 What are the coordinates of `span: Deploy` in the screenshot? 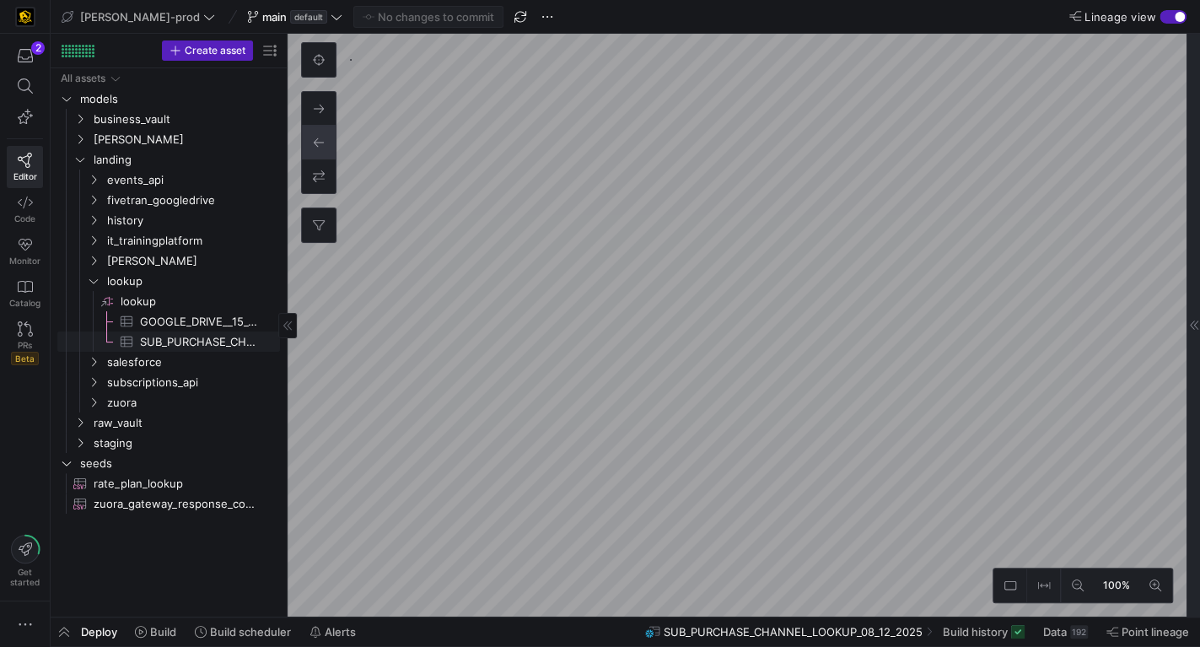 It's located at (99, 632).